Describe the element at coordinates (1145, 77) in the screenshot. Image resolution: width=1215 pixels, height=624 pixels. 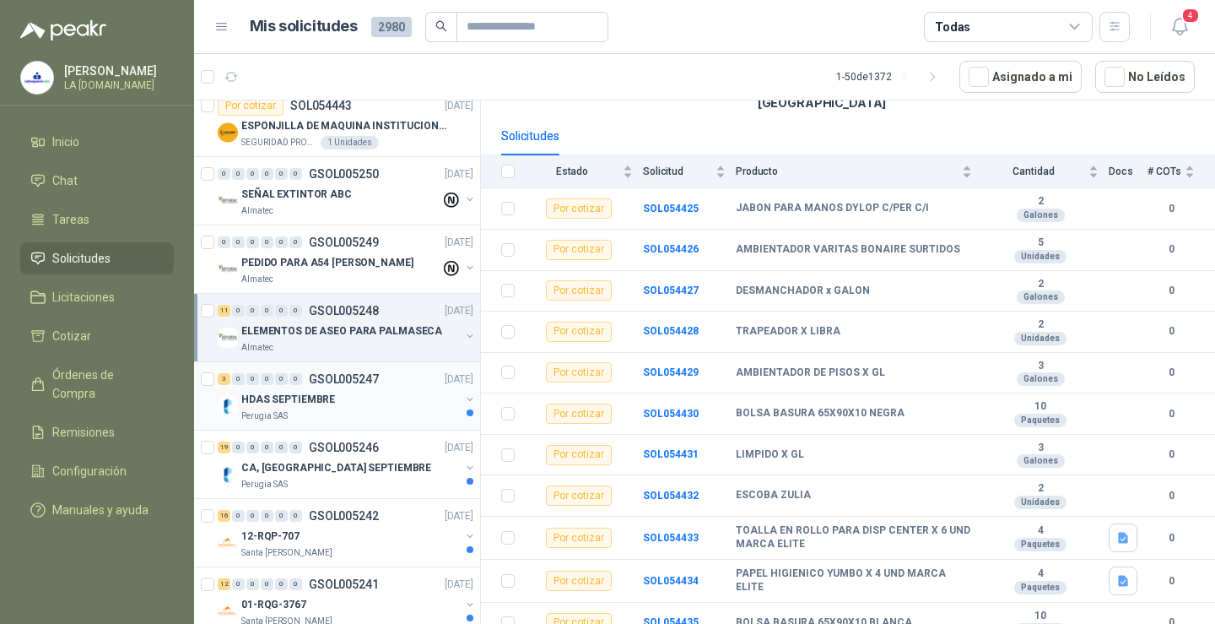
I see `button: No Leídos` at that location.